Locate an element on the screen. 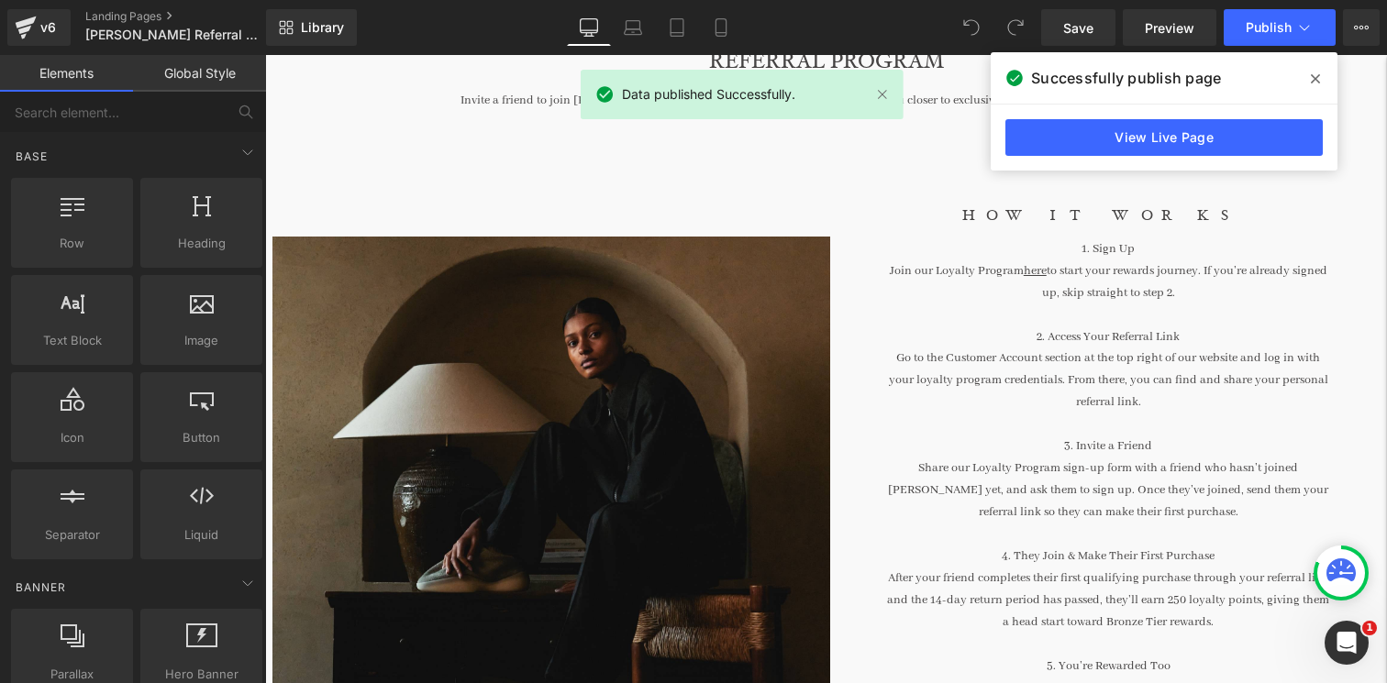  a: Tablet is located at coordinates (677, 28).